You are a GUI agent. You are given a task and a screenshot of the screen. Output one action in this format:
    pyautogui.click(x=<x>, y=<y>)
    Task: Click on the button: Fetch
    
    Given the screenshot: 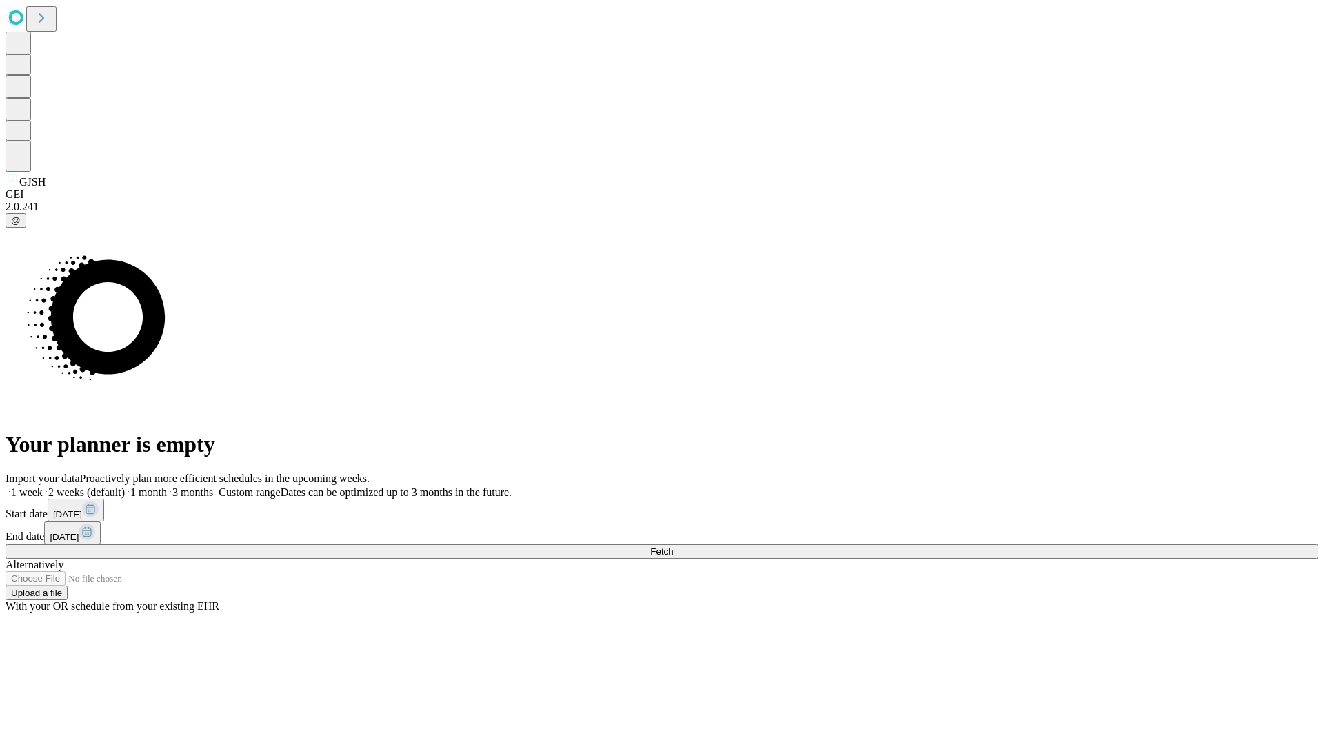 What is the action you would take?
    pyautogui.click(x=662, y=551)
    